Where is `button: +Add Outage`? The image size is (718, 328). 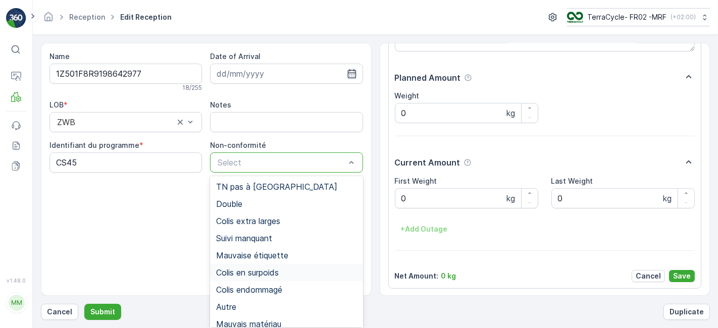
button: +Add Outage is located at coordinates (424, 229).